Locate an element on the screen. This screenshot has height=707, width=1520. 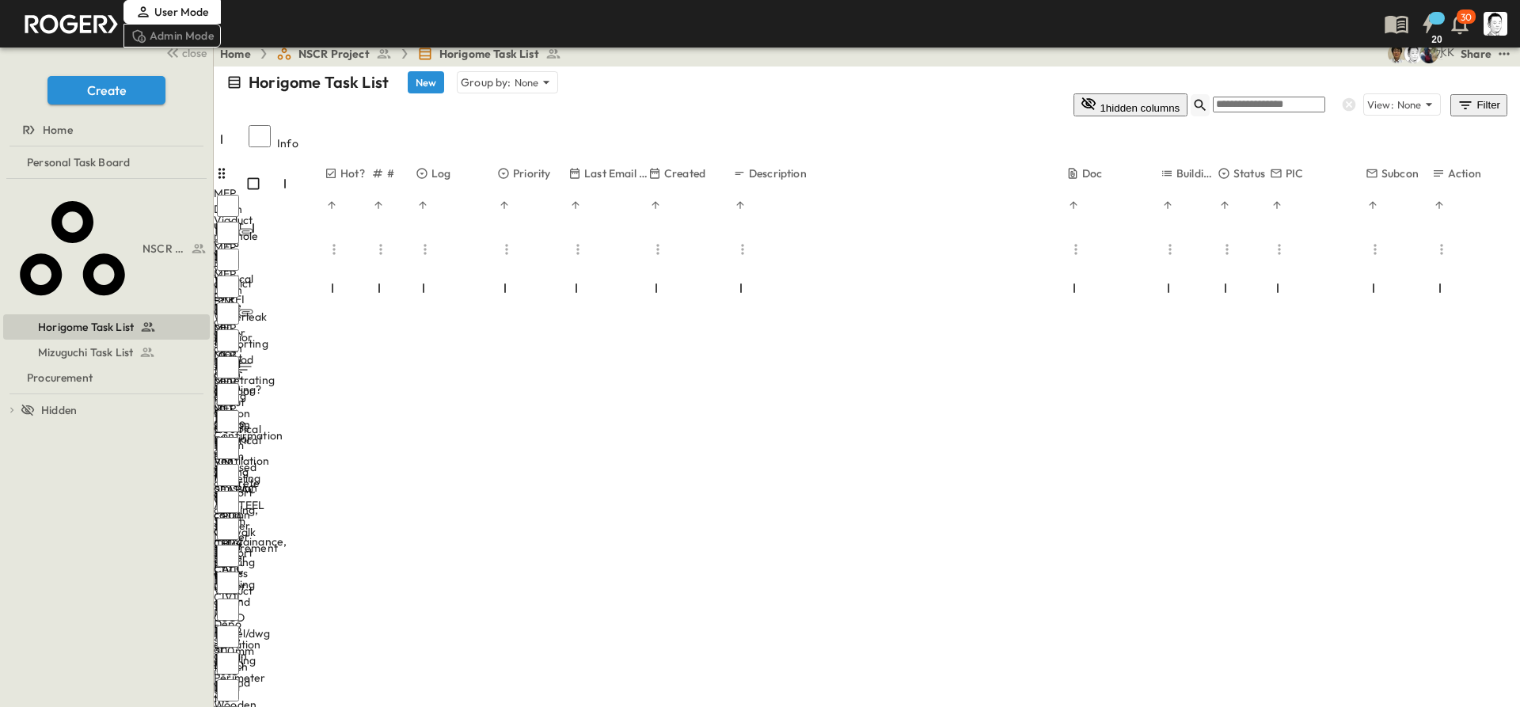
button: 1hidden columns is located at coordinates (1130, 104).